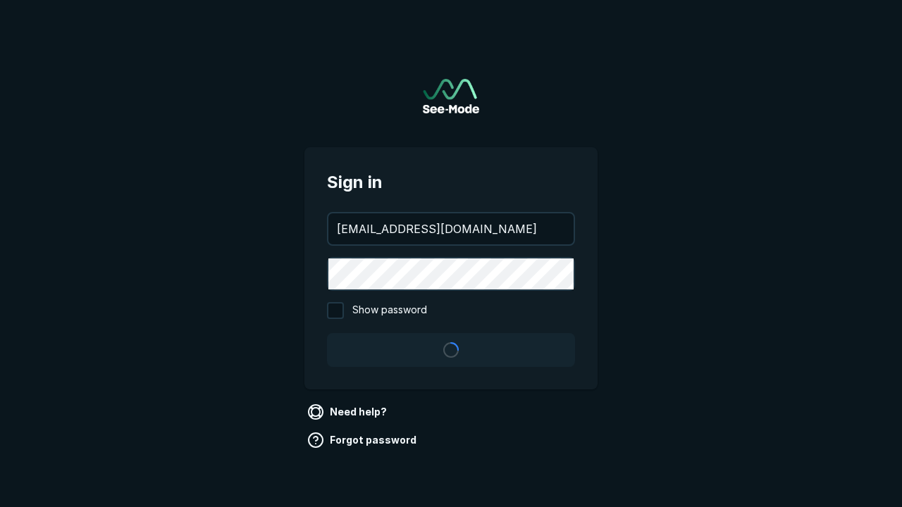 The height and width of the screenshot is (507, 902). What do you see at coordinates (363, 440) in the screenshot?
I see `a: Forgot password` at bounding box center [363, 440].